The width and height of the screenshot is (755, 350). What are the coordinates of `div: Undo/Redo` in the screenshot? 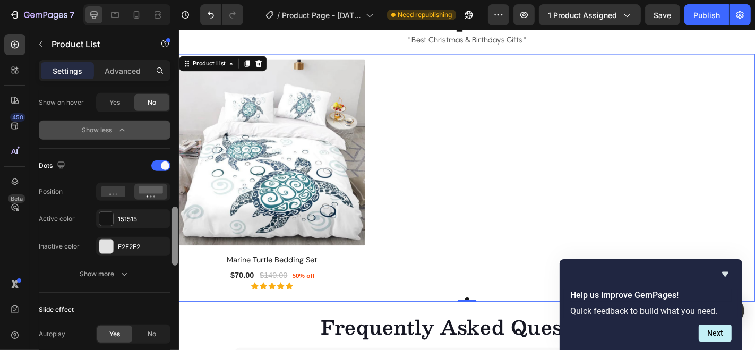 It's located at (222, 15).